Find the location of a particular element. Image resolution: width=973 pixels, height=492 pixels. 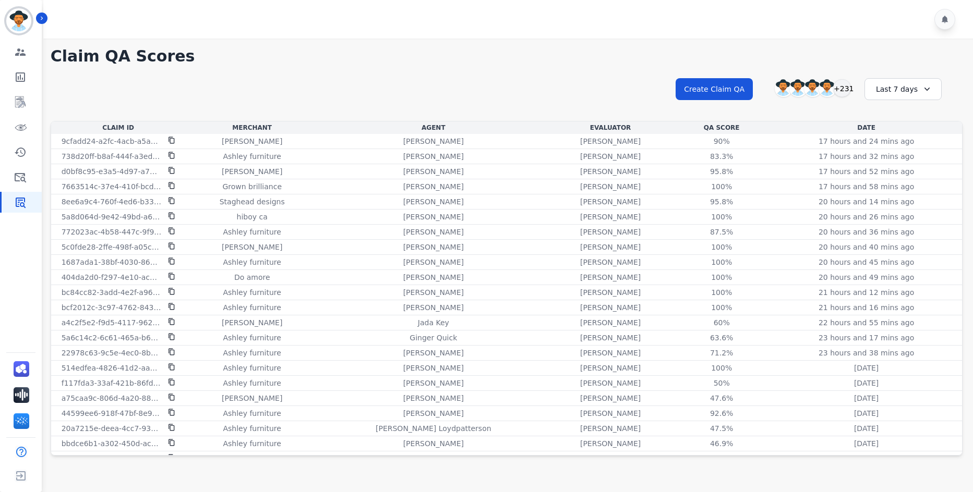

div: 92.6% is located at coordinates (721, 414).